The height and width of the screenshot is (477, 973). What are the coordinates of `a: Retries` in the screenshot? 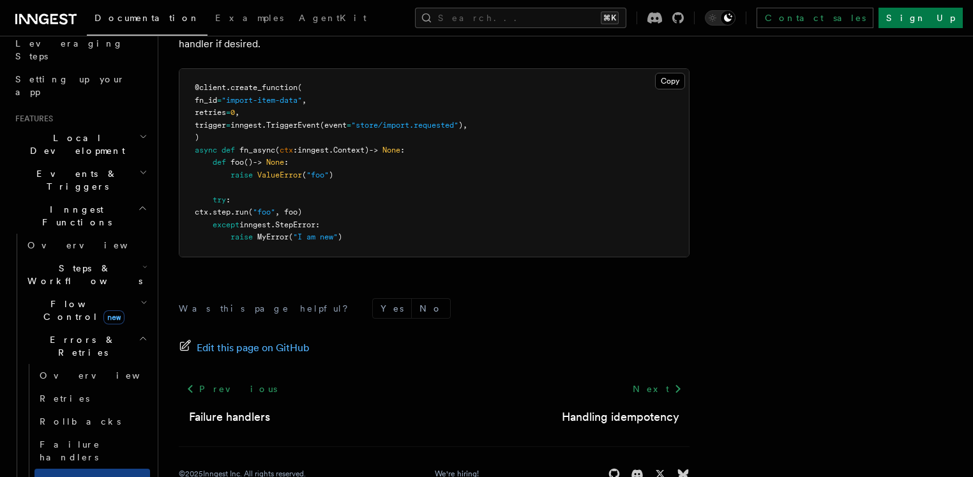 It's located at (92, 398).